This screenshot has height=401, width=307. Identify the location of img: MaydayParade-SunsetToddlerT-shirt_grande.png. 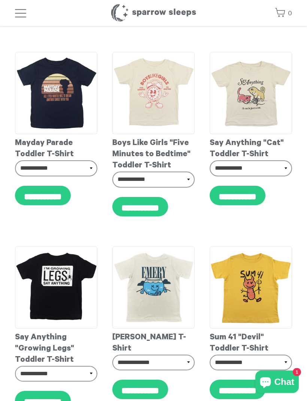
(56, 93).